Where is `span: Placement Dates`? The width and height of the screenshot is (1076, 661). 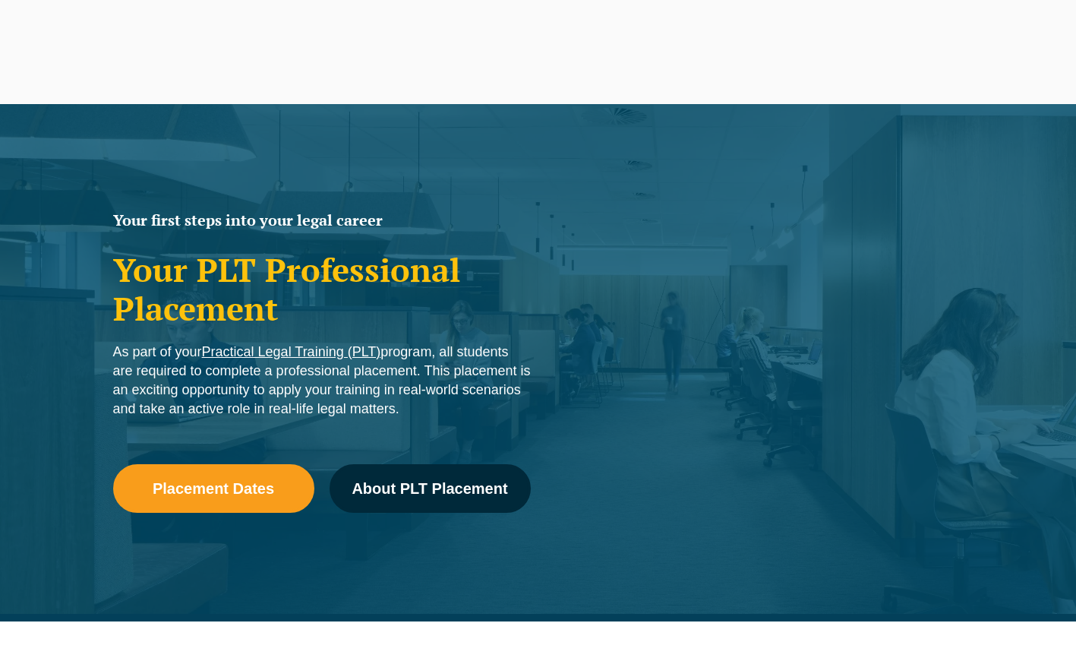 span: Placement Dates is located at coordinates (213, 488).